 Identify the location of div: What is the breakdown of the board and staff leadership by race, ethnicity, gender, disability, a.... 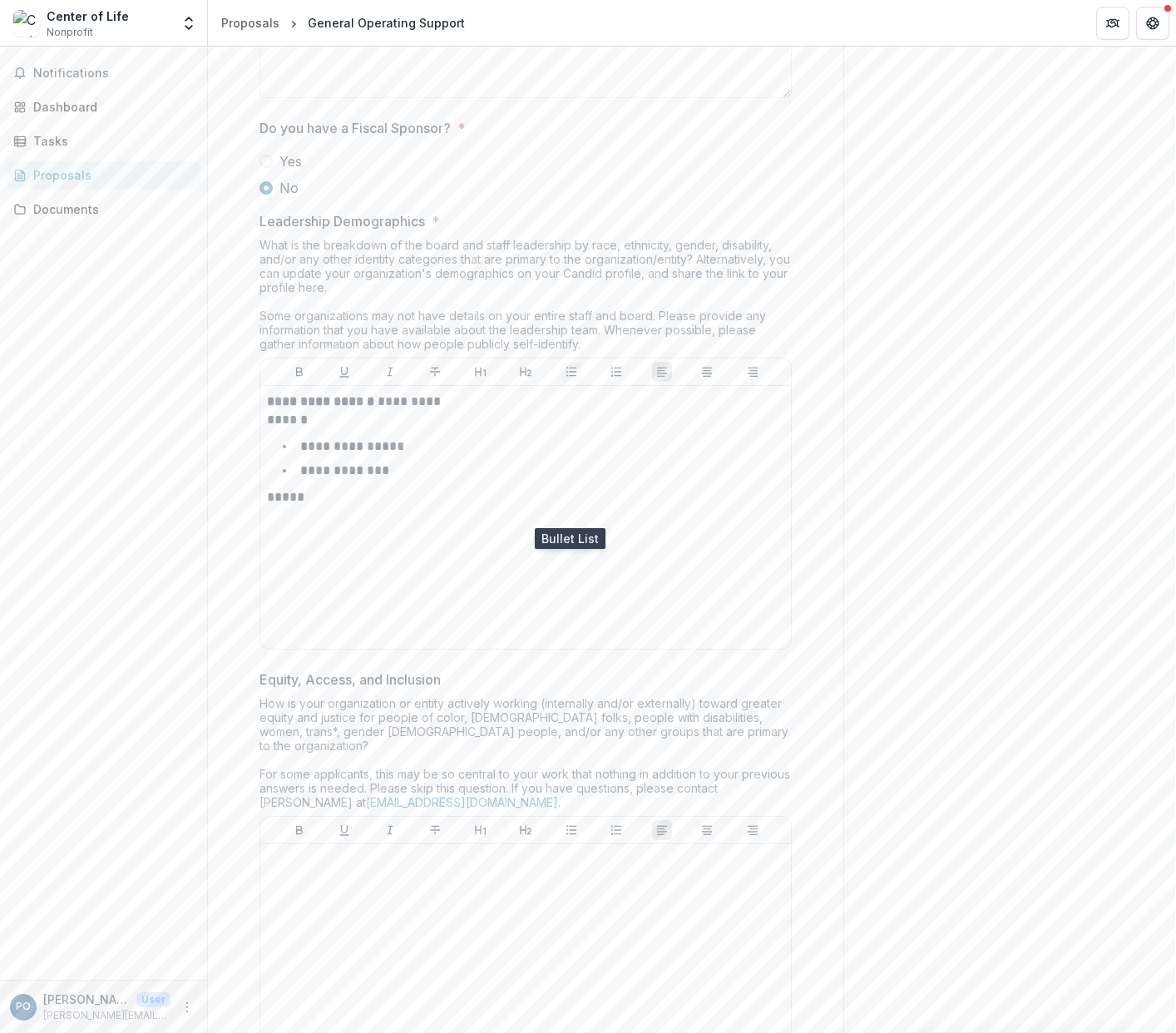
(526, 297).